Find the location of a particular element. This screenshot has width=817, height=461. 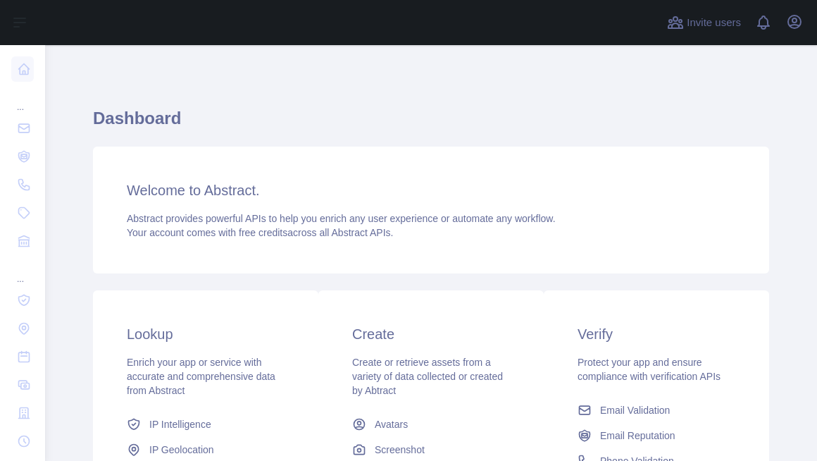

a: Email Reputation is located at coordinates (656, 435).